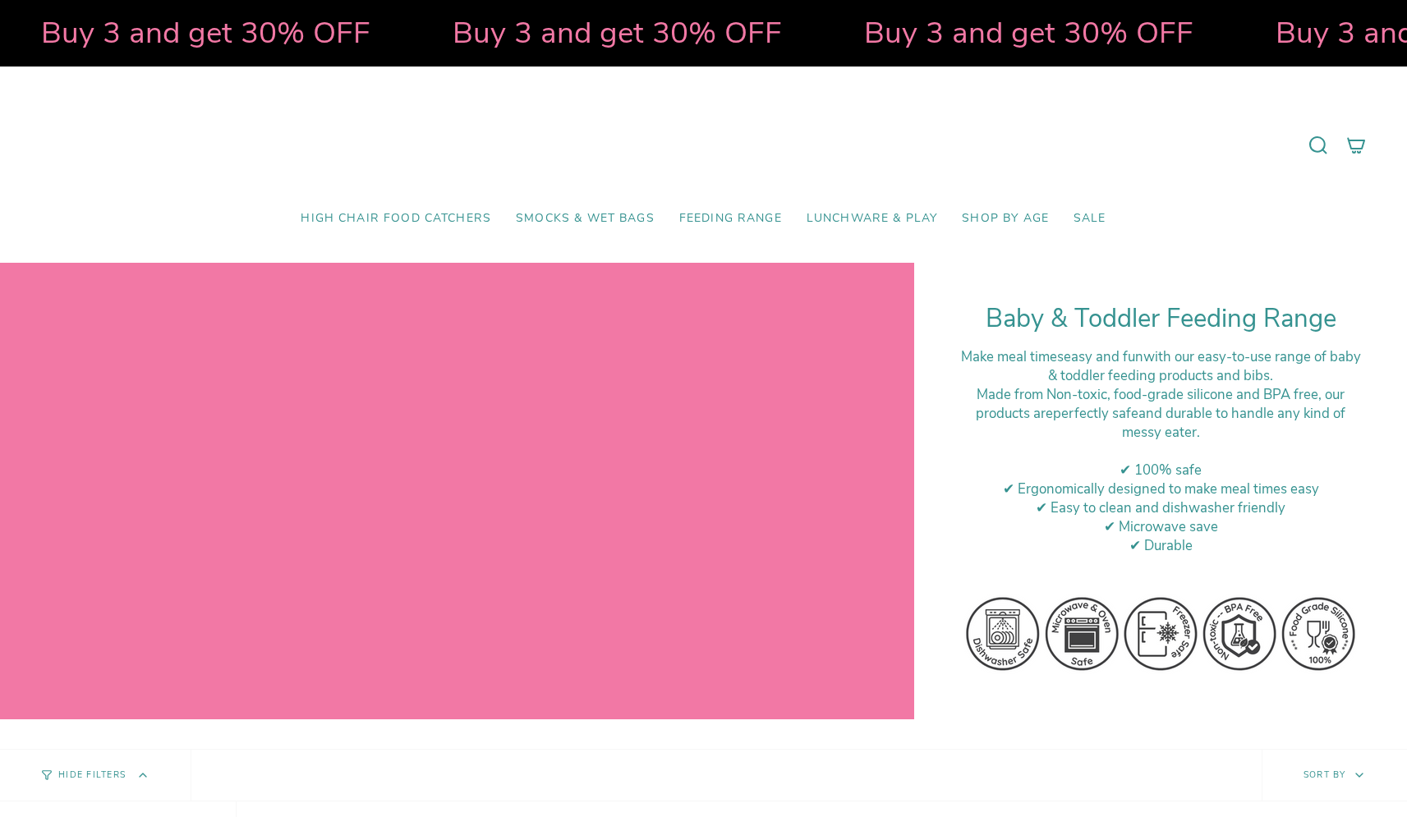 The image size is (1407, 817). I want to click on h1: Baby & Toddler Feeding Range, so click(1160, 319).